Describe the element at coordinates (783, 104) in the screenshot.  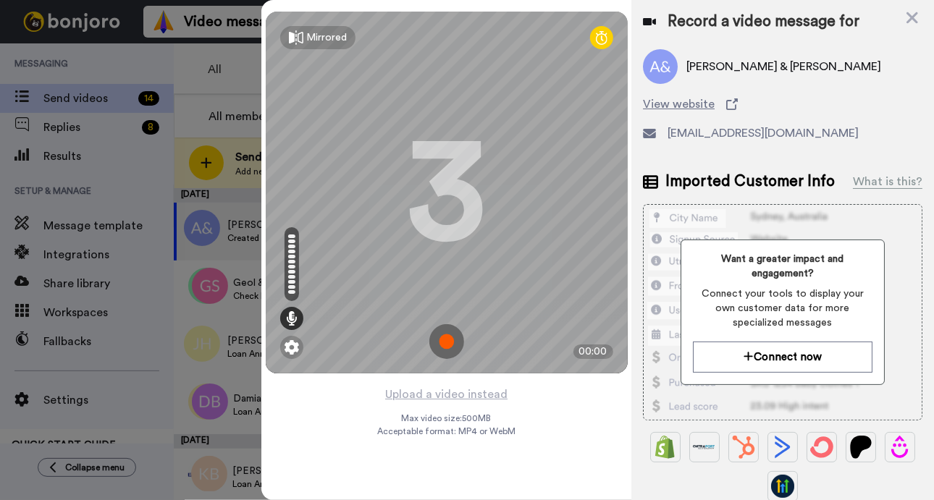
I see `a: View website` at that location.